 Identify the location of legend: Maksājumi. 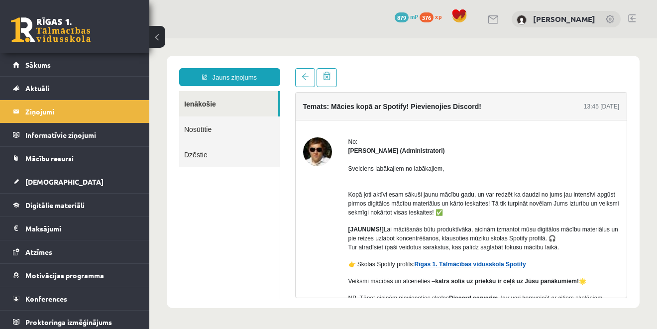
(81, 228).